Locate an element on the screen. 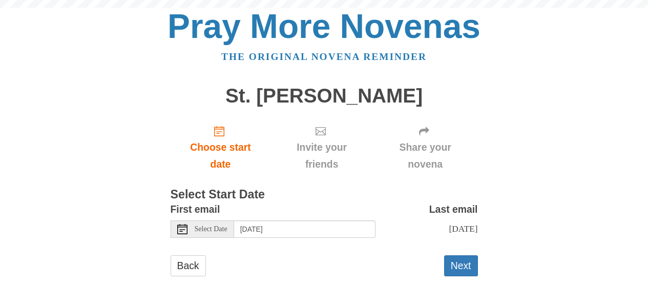 The height and width of the screenshot is (304, 648). a: The original novena reminder is located at coordinates (324, 56).